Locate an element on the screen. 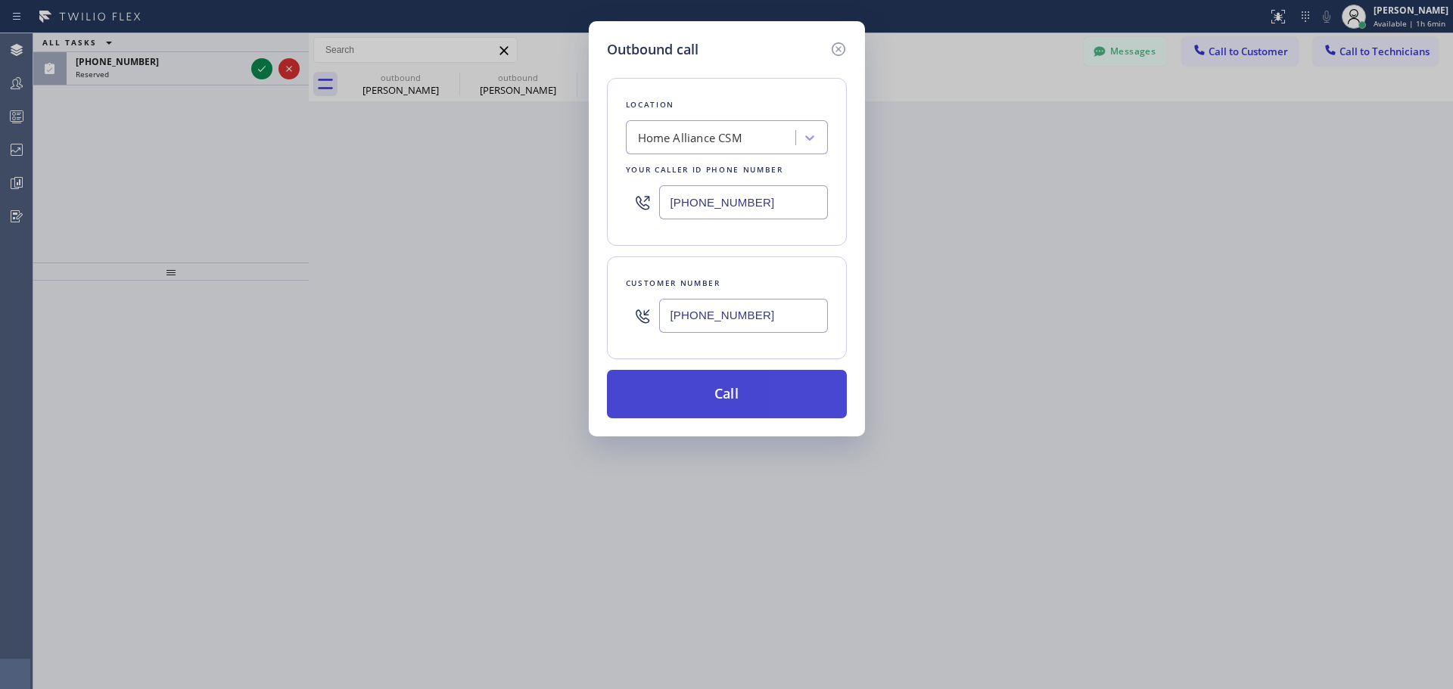 The width and height of the screenshot is (1453, 689). div: Customer number is located at coordinates (727, 283).